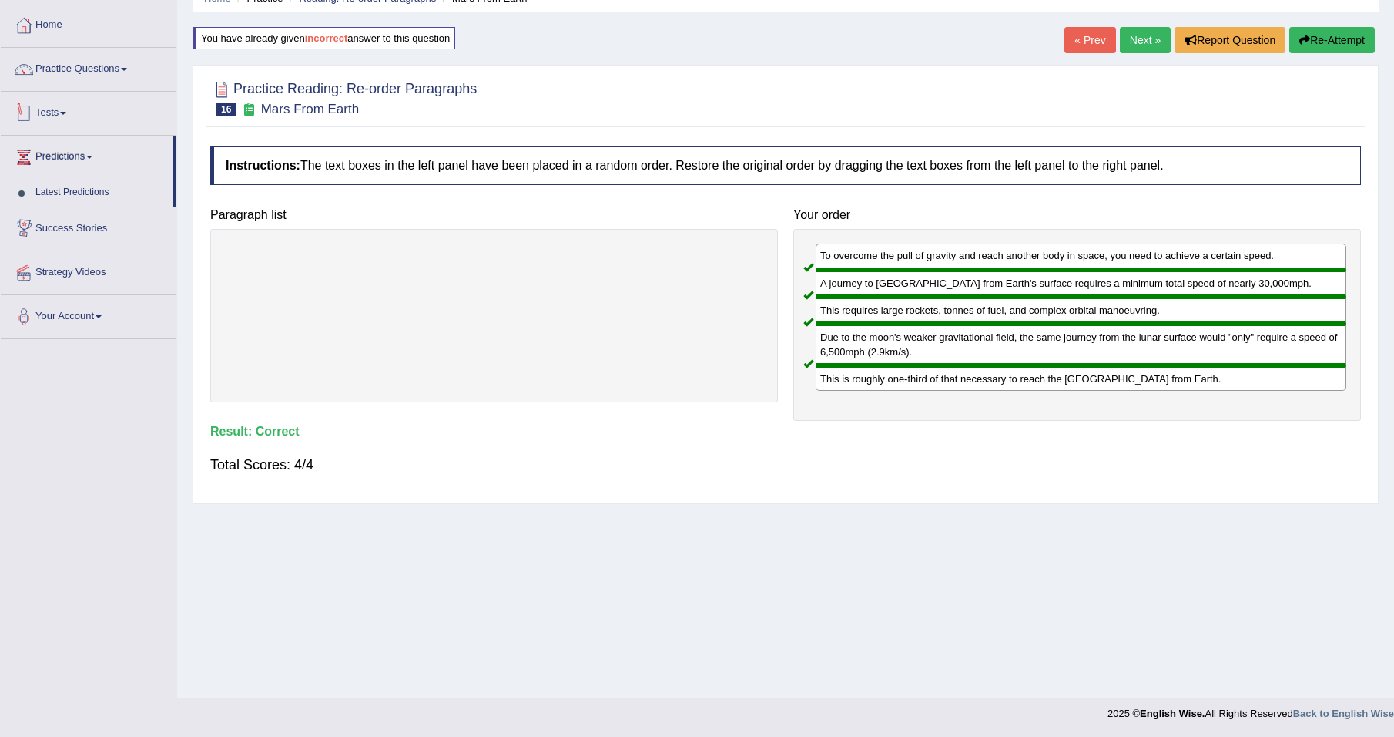 This screenshot has width=1394, height=737. Describe the element at coordinates (310, 109) in the screenshot. I see `small: Mars From Earth` at that location.